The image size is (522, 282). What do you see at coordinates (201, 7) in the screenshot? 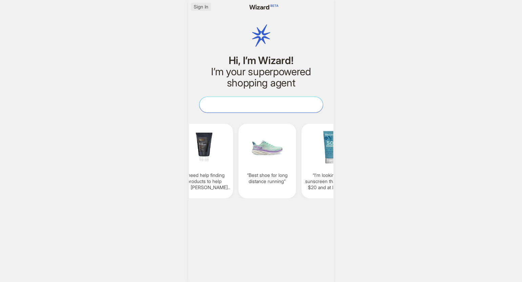
I see `span: Sign In` at bounding box center [201, 7].